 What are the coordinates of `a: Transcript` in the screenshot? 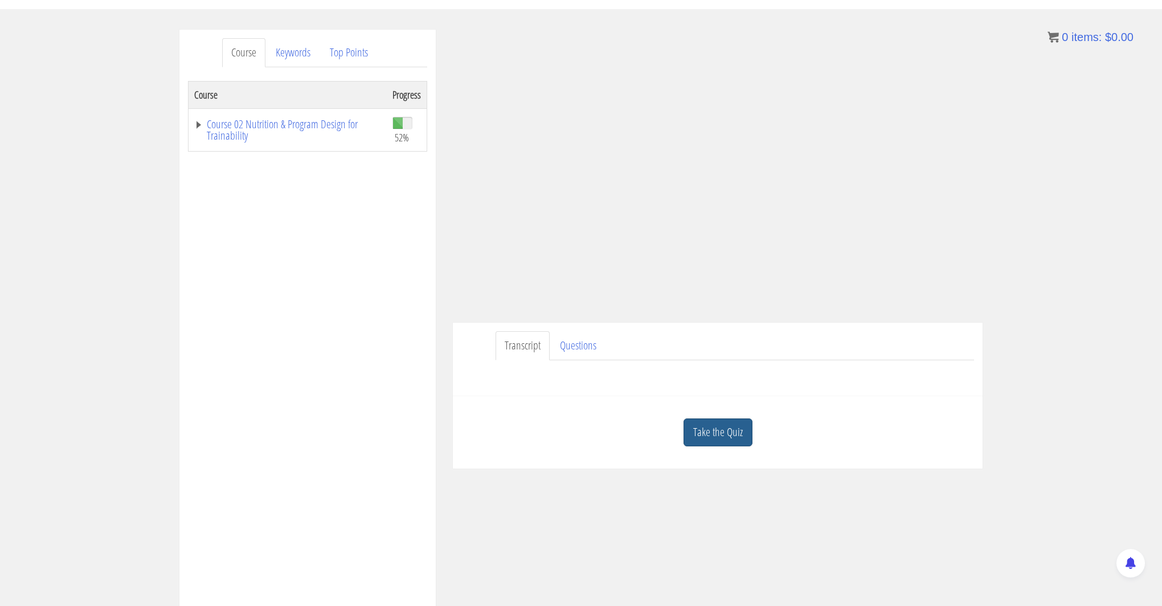 It's located at (522, 345).